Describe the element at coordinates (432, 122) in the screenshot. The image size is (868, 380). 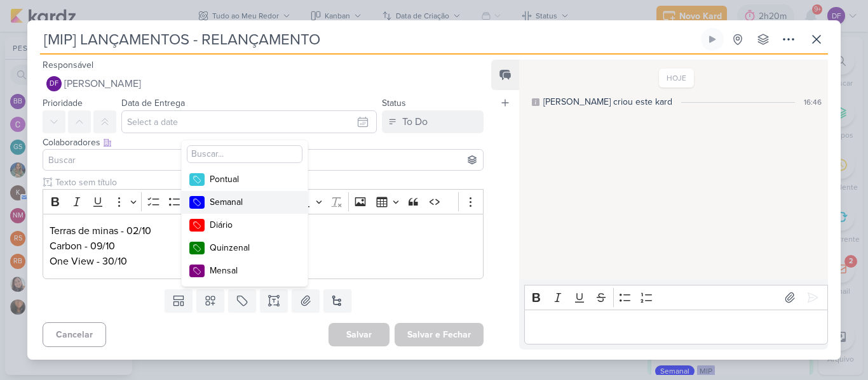
I see `button: To Do` at that location.